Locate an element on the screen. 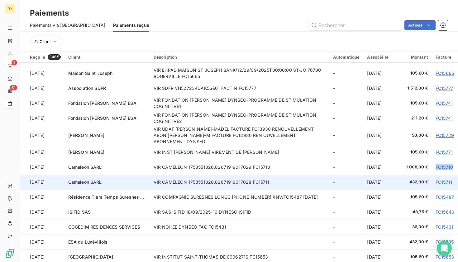  a: FC15777 is located at coordinates (444, 88).